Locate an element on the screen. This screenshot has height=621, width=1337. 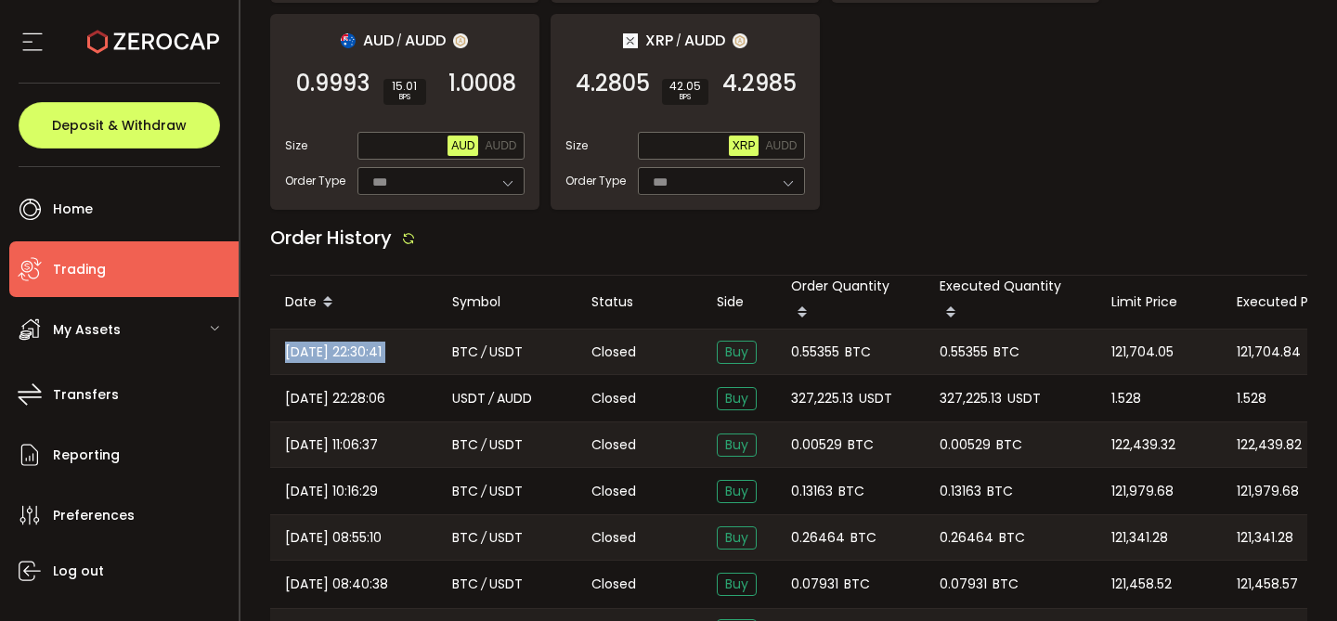
span: 1.528 is located at coordinates (1252, 398).